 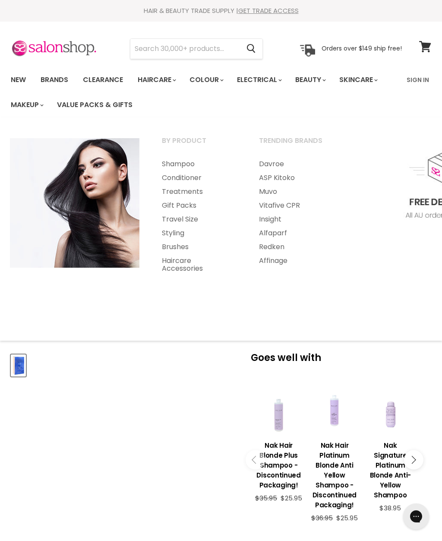 I want to click on a: Gift Packs, so click(x=199, y=206).